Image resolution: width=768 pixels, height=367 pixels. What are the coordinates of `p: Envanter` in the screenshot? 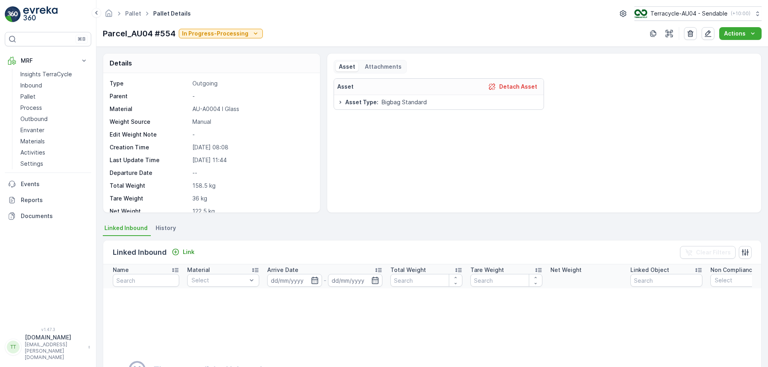 It's located at (32, 130).